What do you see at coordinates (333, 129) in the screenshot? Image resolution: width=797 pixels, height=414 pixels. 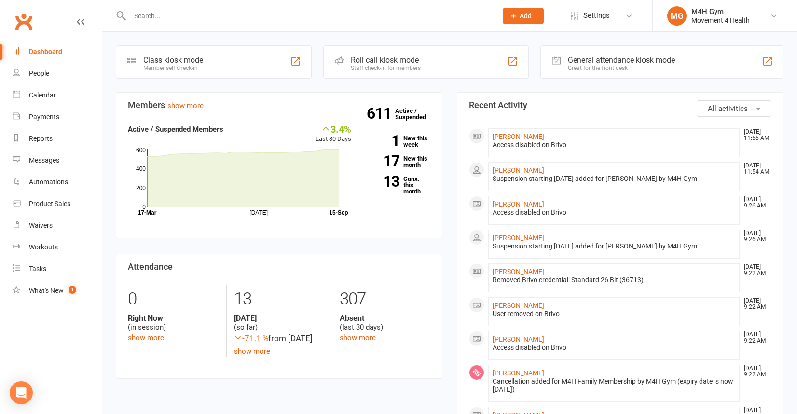 I see `div: 3.4%` at bounding box center [333, 129].